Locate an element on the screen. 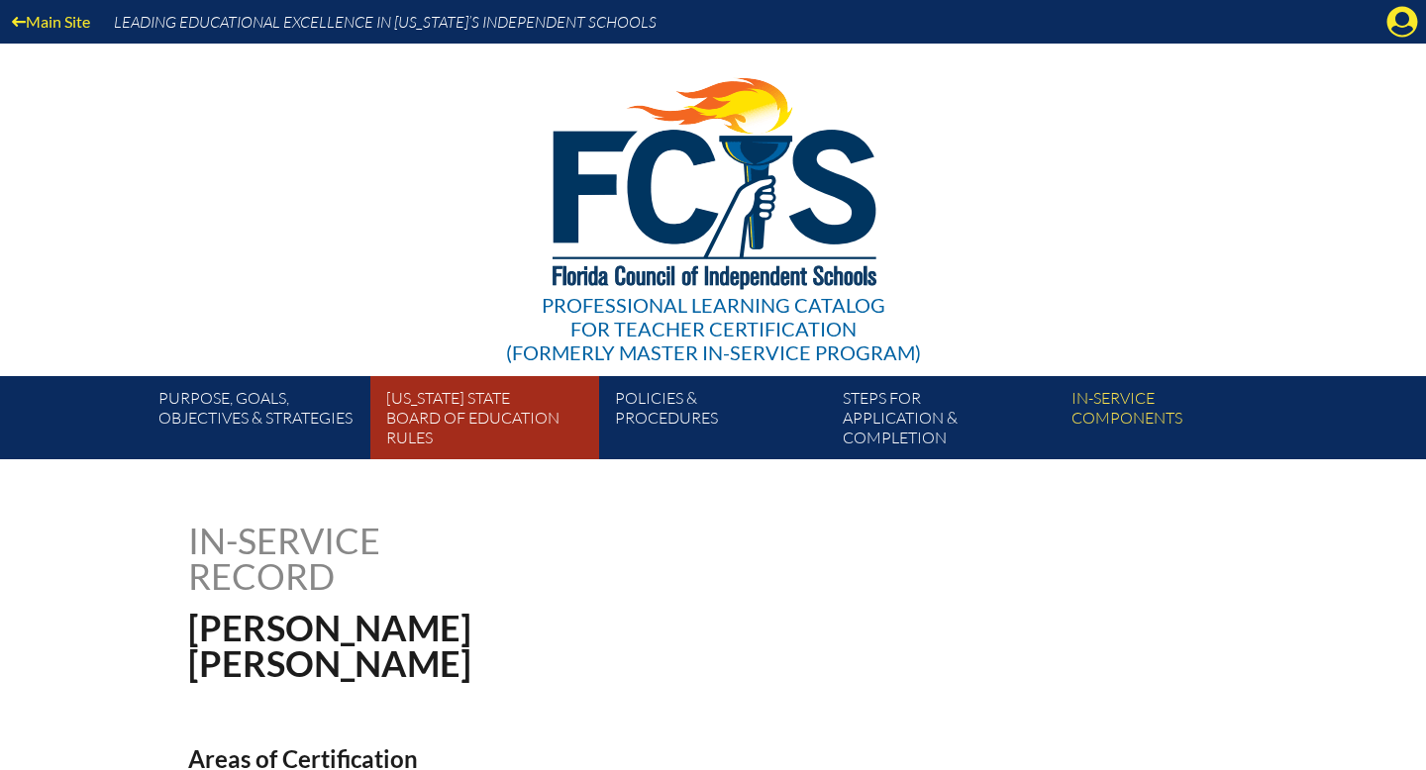 The width and height of the screenshot is (1426, 770). a: In-servicecomponents is located at coordinates (1177, 422).